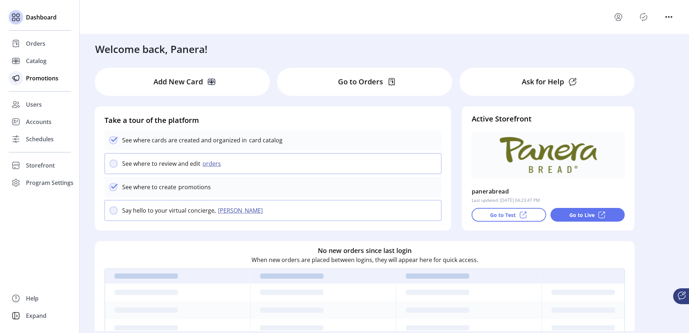 This screenshot has height=333, width=689. I want to click on span: Catalog, so click(36, 61).